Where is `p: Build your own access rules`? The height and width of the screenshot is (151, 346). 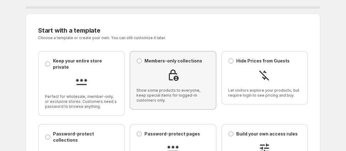 p: Build your own access rules is located at coordinates (267, 134).